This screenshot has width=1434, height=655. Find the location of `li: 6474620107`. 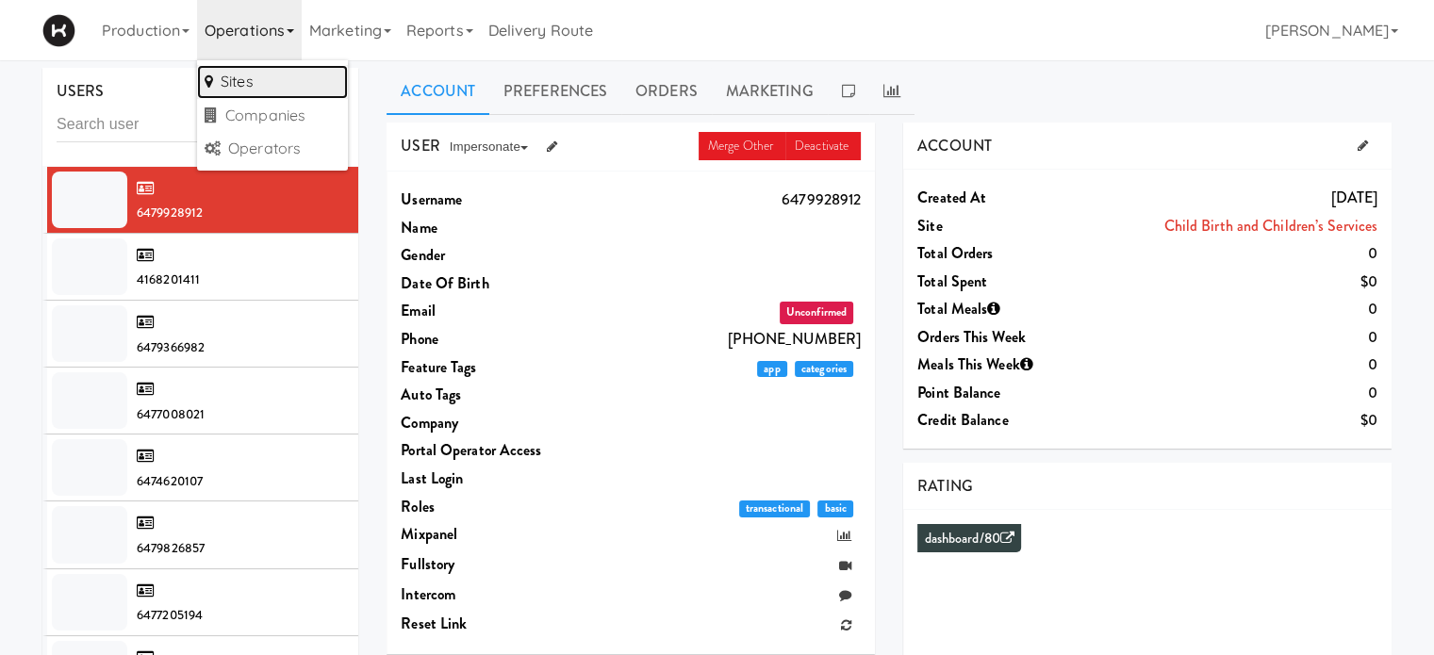

li: 6474620107 is located at coordinates (200, 468).